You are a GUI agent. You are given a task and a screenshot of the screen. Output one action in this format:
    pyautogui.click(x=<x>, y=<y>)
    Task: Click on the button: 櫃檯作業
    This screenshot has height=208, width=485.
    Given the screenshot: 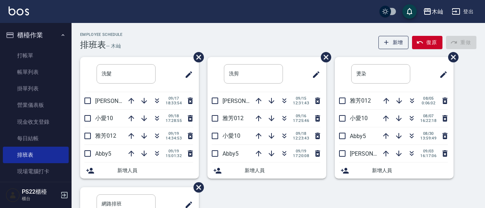 What is the action you would take?
    pyautogui.click(x=36, y=35)
    